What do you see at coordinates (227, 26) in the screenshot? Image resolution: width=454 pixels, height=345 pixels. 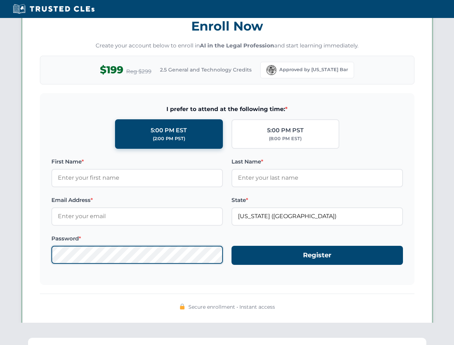 I see `h3: Enroll Now` at bounding box center [227, 26].